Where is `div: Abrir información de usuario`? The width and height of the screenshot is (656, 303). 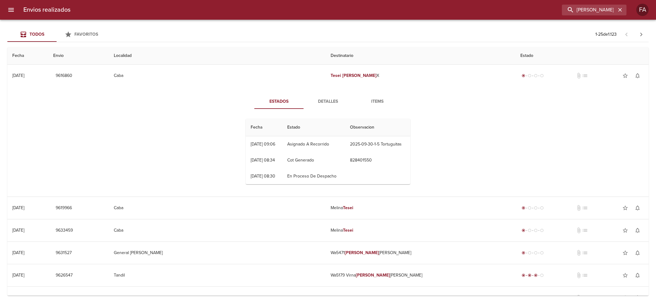 div: Abrir información de usuario is located at coordinates (642, 10).